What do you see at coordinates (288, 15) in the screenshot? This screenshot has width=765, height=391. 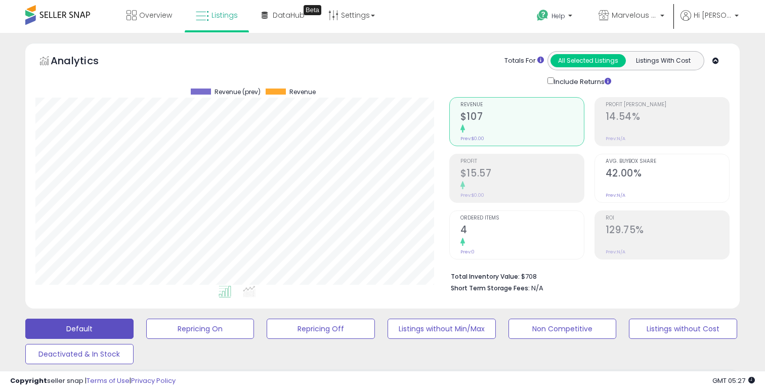 I see `span: DataHub` at bounding box center [288, 15].